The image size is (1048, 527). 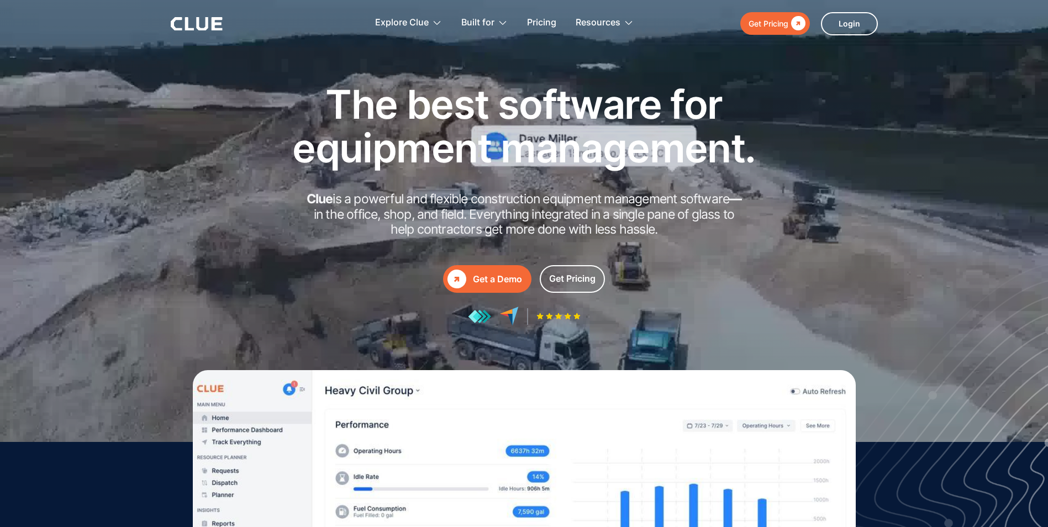 What do you see at coordinates (497, 279) in the screenshot?
I see `div: Get a Demo` at bounding box center [497, 279].